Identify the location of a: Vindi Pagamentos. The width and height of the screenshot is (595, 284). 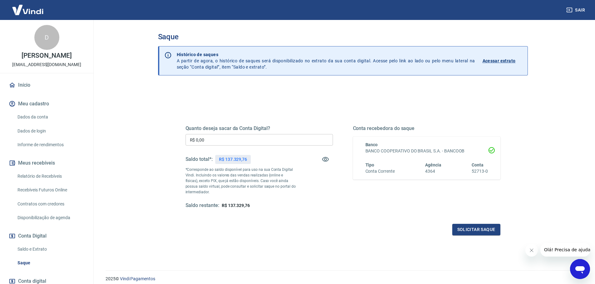
(137, 279).